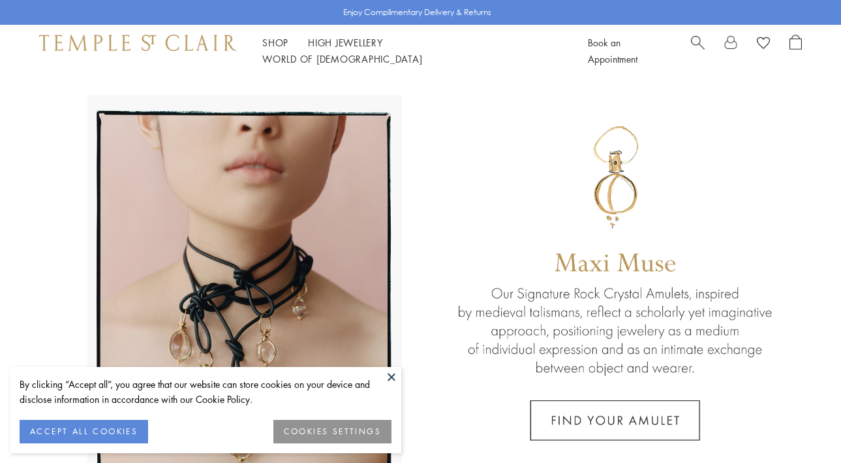 Image resolution: width=841 pixels, height=463 pixels. Describe the element at coordinates (613, 50) in the screenshot. I see `a: Book an Appointment` at that location.